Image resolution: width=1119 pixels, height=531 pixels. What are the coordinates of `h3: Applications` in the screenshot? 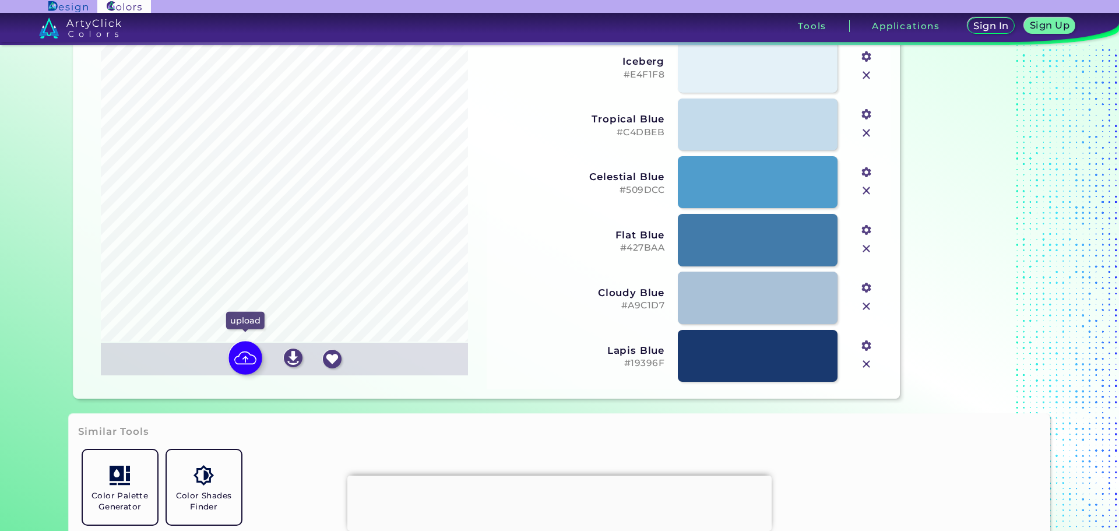 It's located at (906, 26).